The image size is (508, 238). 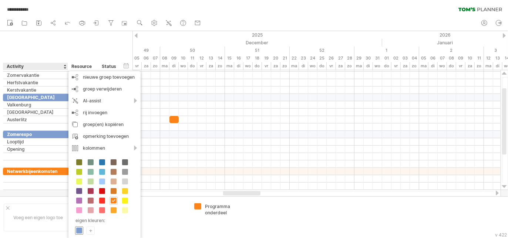 I want to click on div: vrijdag, 19 December 2025, so click(x=266, y=58).